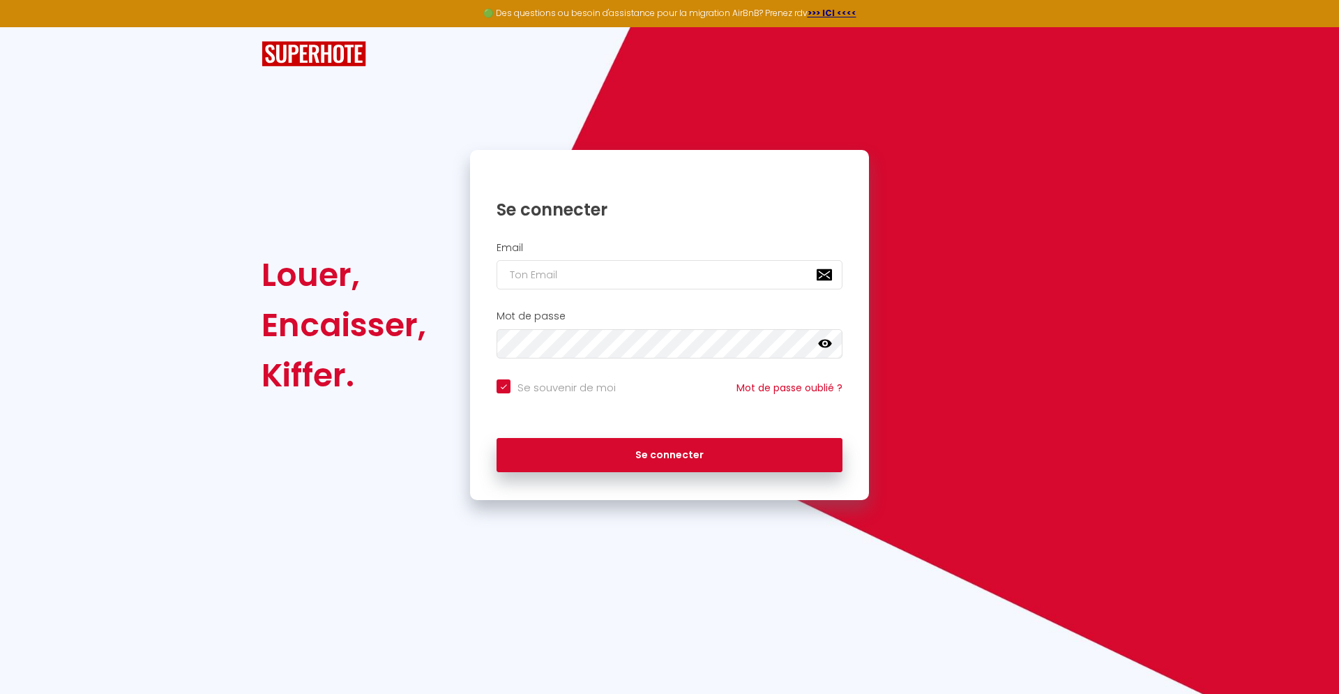  Describe the element at coordinates (344, 325) in the screenshot. I see `div: Encaisser,` at that location.